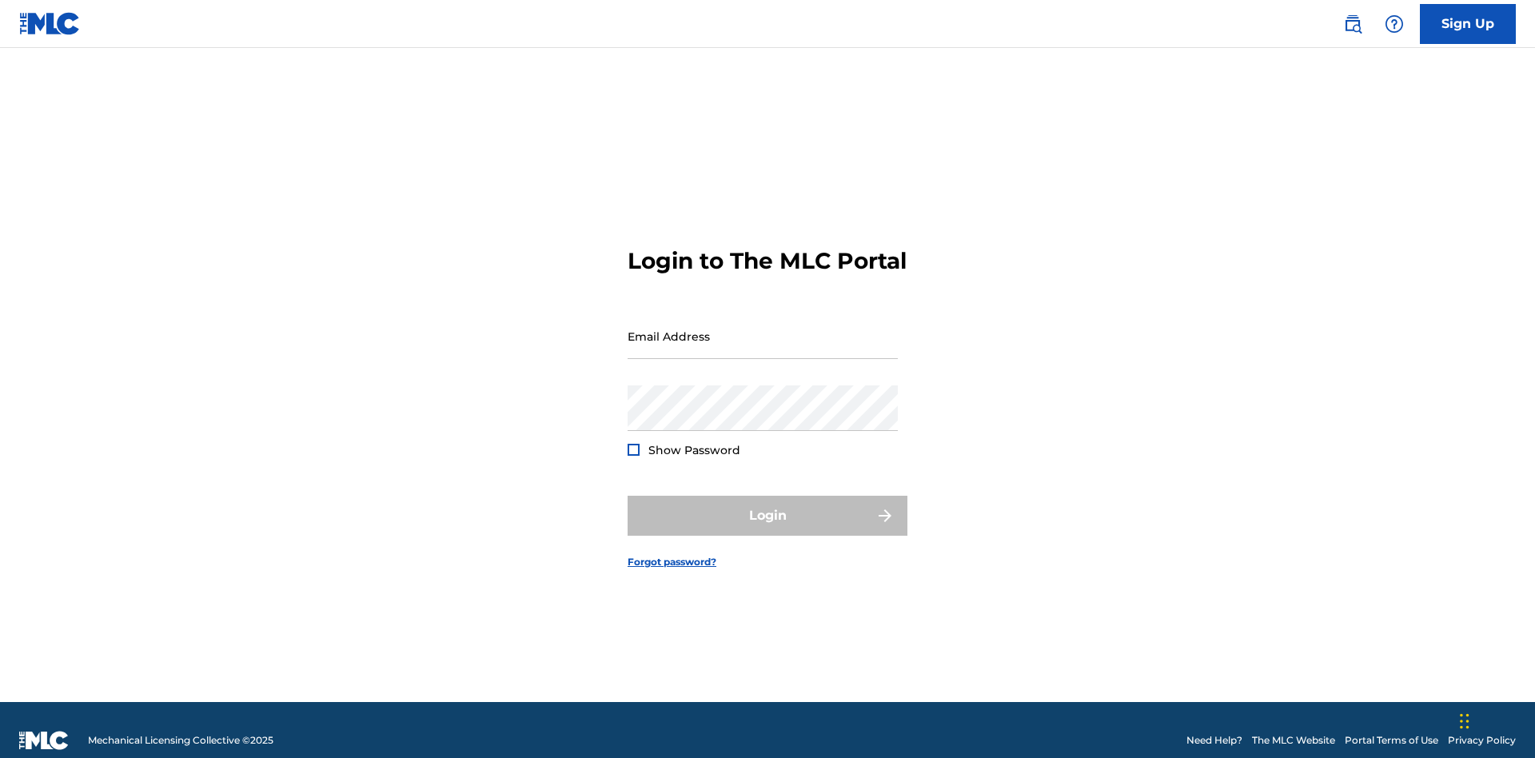 The image size is (1535, 758). What do you see at coordinates (1482, 740) in the screenshot?
I see `a: Privacy Policy` at bounding box center [1482, 740].